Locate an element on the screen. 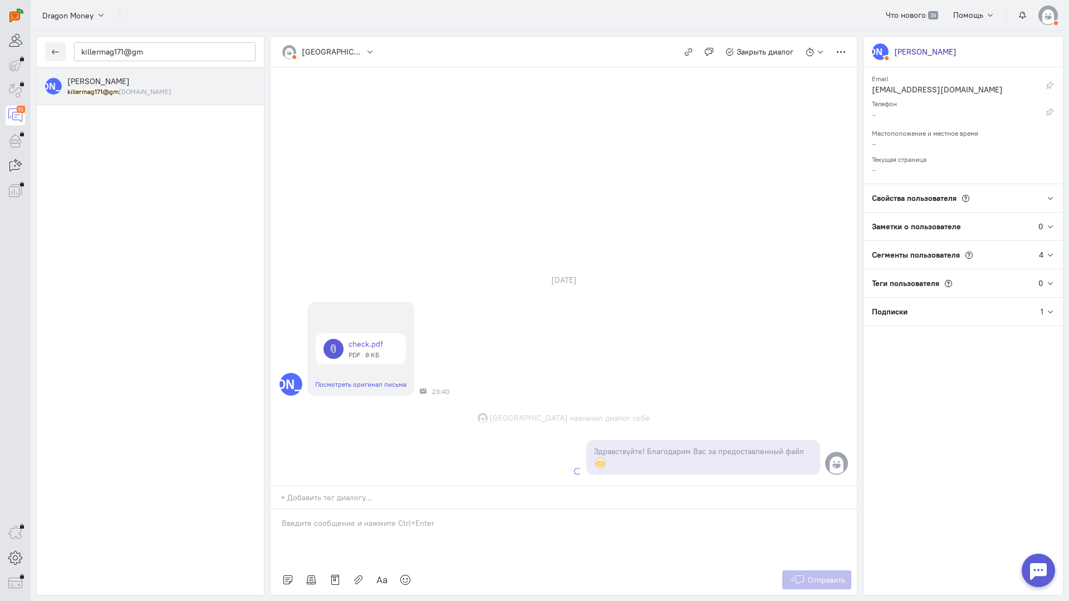  div: Местоположение и местное время is located at coordinates (964, 132).